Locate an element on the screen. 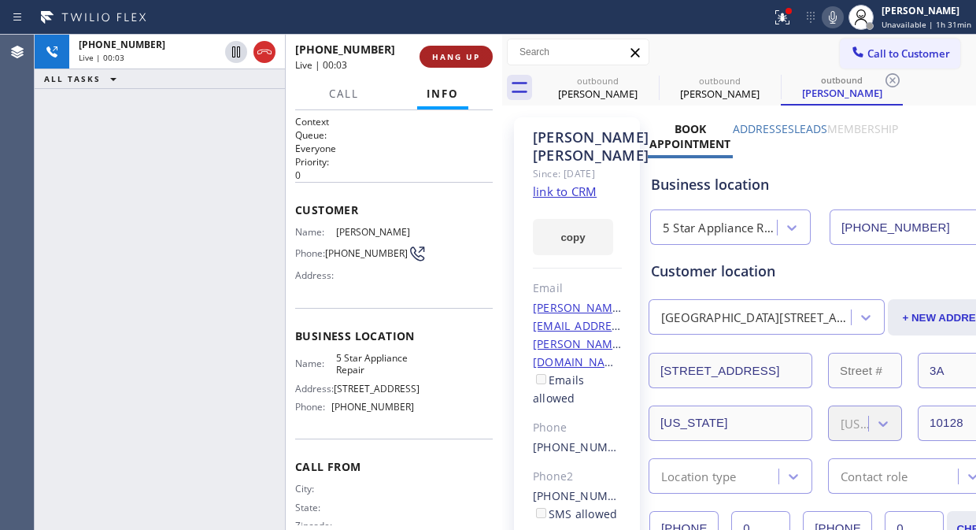 The width and height of the screenshot is (976, 530). button: HANG UP is located at coordinates (456, 57).